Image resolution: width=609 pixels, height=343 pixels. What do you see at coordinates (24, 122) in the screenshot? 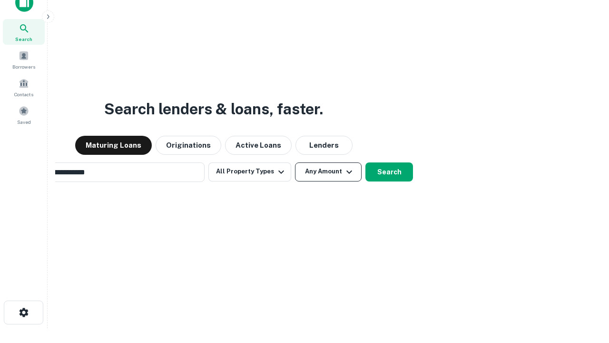
I see `span: Saved` at bounding box center [24, 122].